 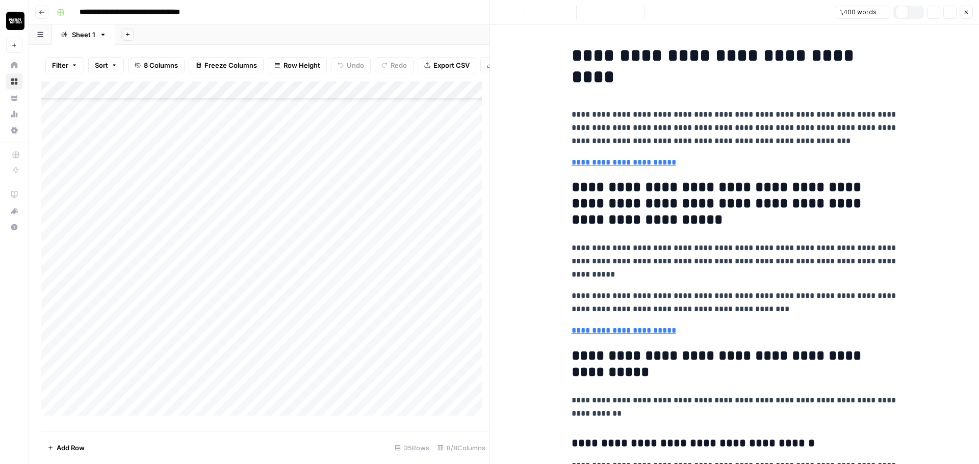 What do you see at coordinates (297, 65) in the screenshot?
I see `button: Row Height` at bounding box center [297, 65].